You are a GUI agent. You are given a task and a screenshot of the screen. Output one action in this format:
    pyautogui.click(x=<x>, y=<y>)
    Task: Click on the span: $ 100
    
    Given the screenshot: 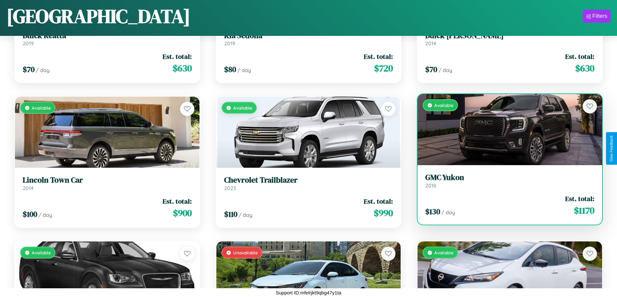 What is the action you would take?
    pyautogui.click(x=30, y=214)
    